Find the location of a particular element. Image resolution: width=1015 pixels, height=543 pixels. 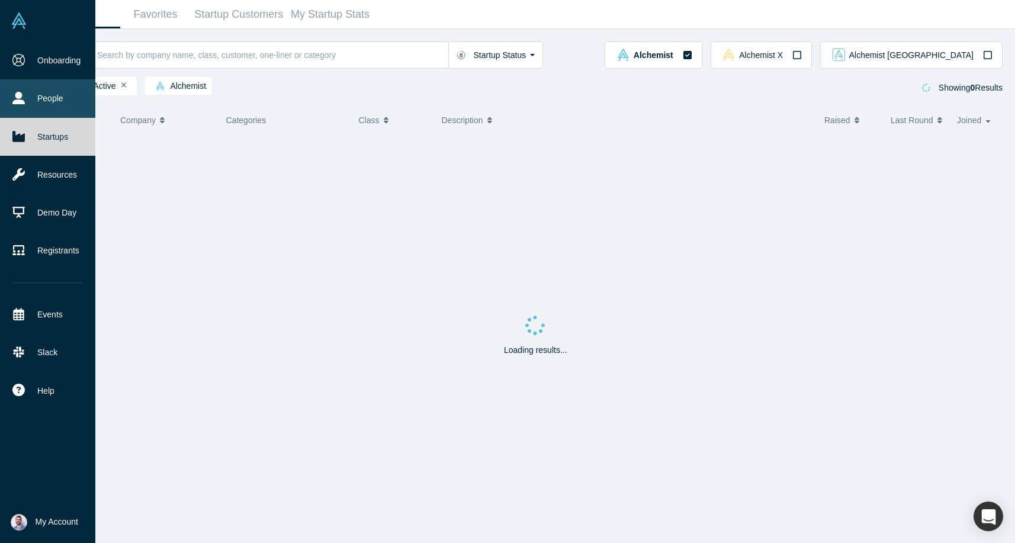

span: Raised is located at coordinates (838, 120).